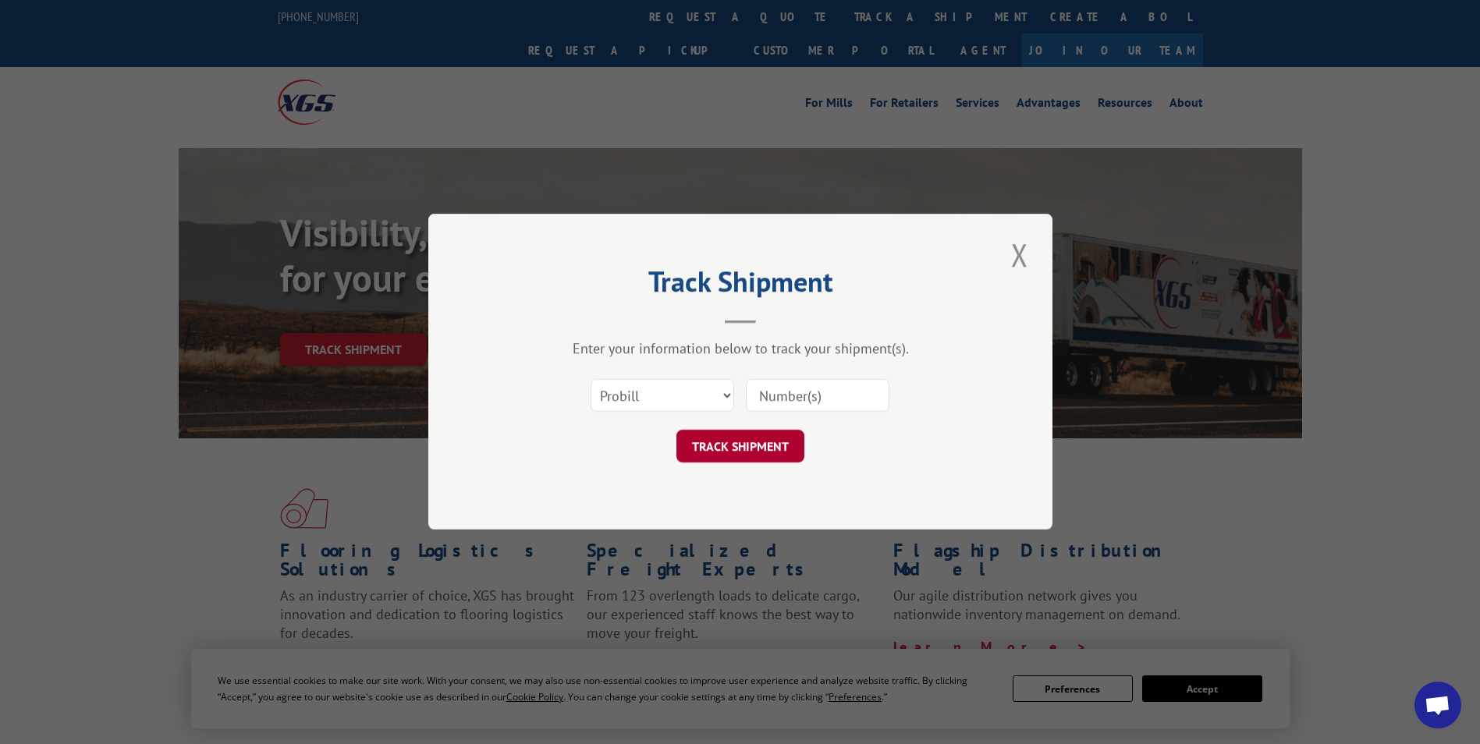  I want to click on input: Number(s), so click(818, 396).